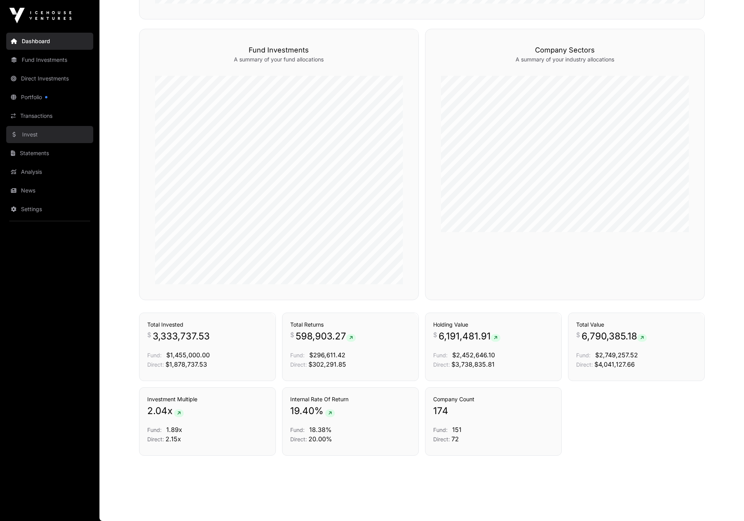  I want to click on span: 18.38%, so click(320, 429).